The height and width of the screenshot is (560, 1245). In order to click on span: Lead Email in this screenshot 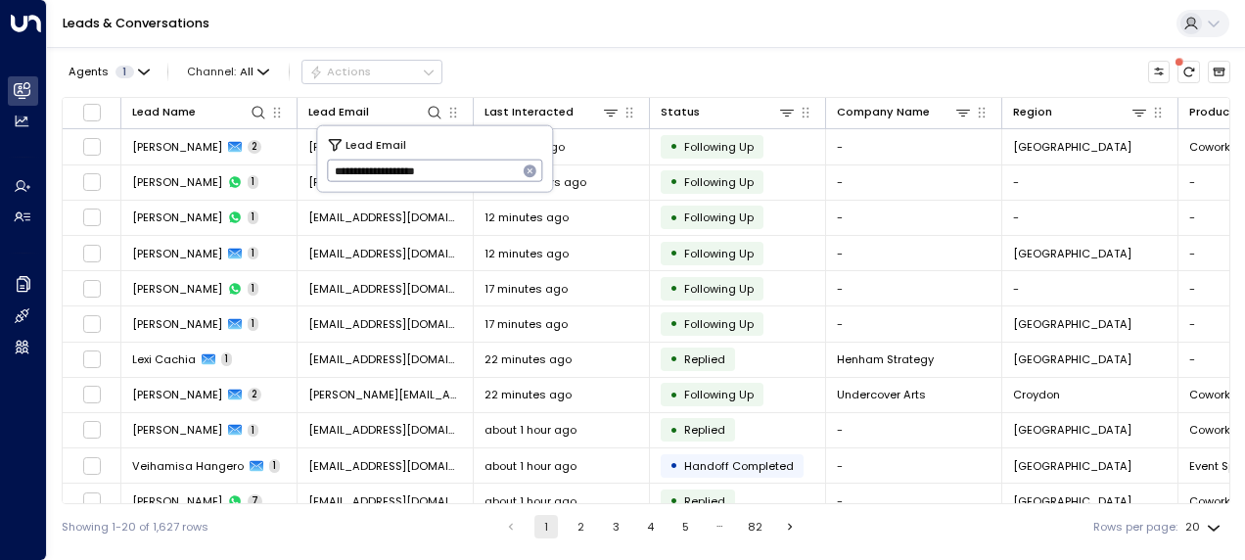, I will do `click(376, 144)`.